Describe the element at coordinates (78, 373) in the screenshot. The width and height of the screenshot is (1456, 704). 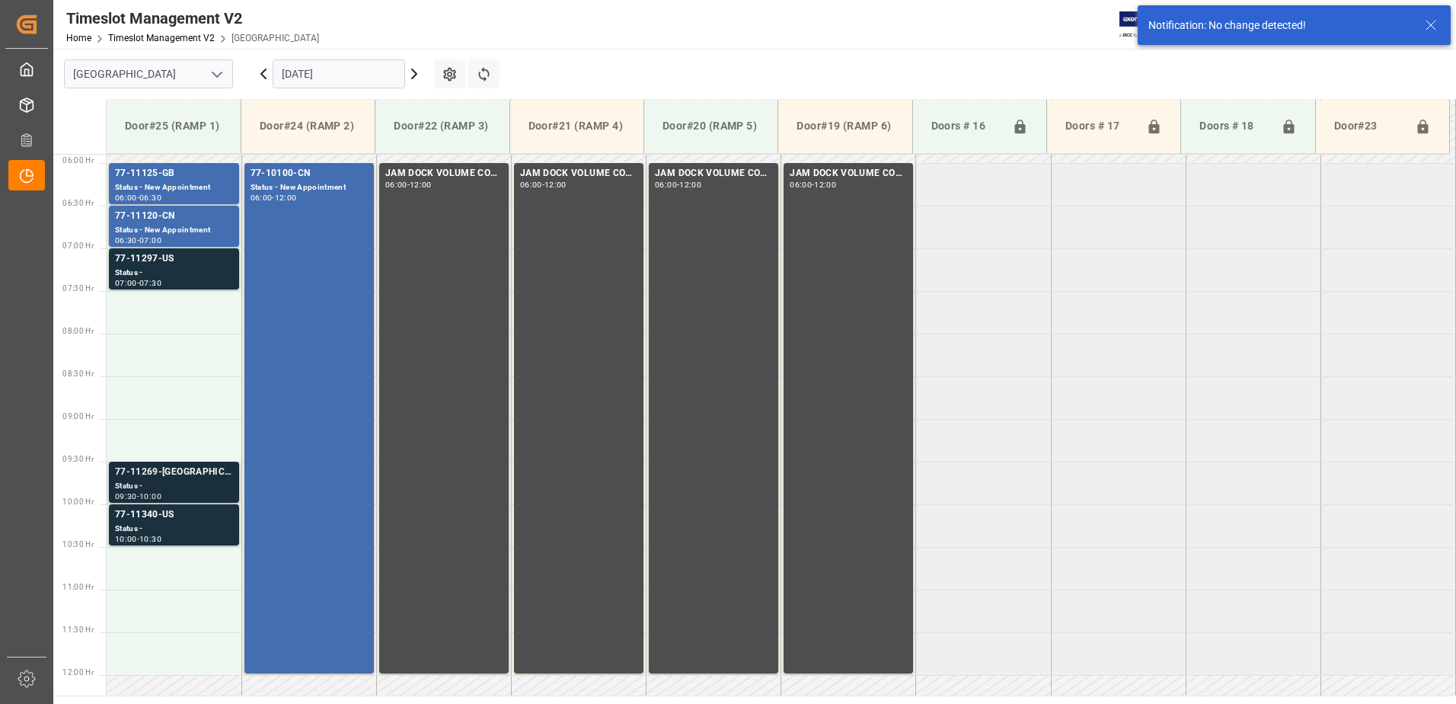
I see `span: 08:30 Hr` at that location.